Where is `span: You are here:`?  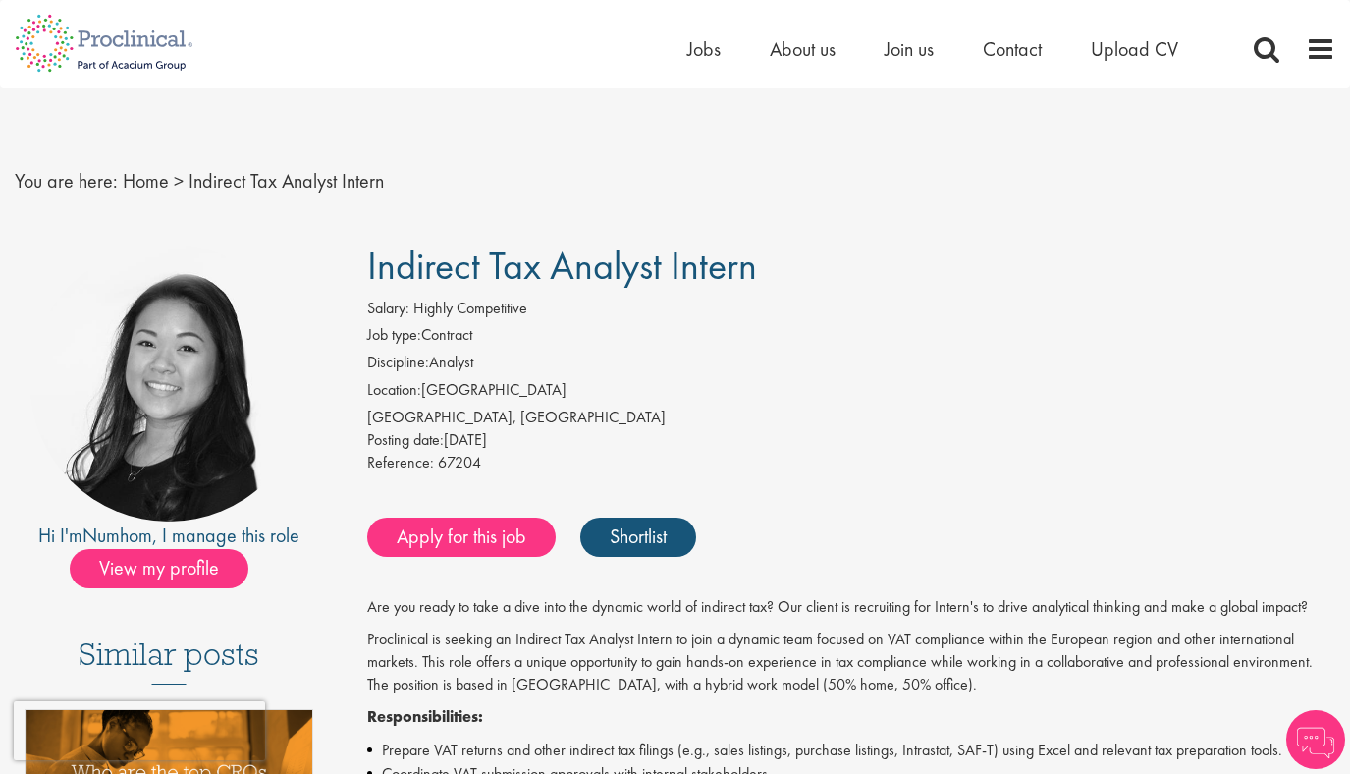
span: You are here: is located at coordinates (66, 181).